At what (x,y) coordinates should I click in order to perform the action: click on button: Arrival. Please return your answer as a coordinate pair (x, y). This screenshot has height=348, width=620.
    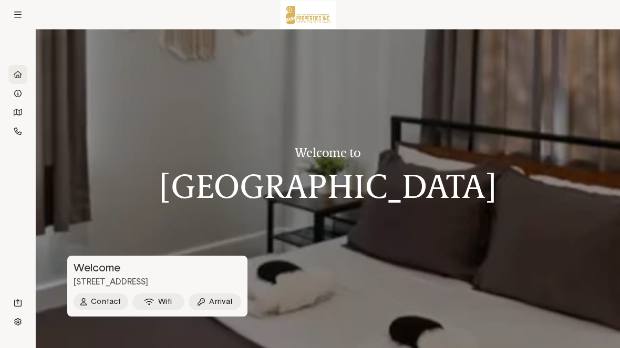
    Looking at the image, I should click on (215, 302).